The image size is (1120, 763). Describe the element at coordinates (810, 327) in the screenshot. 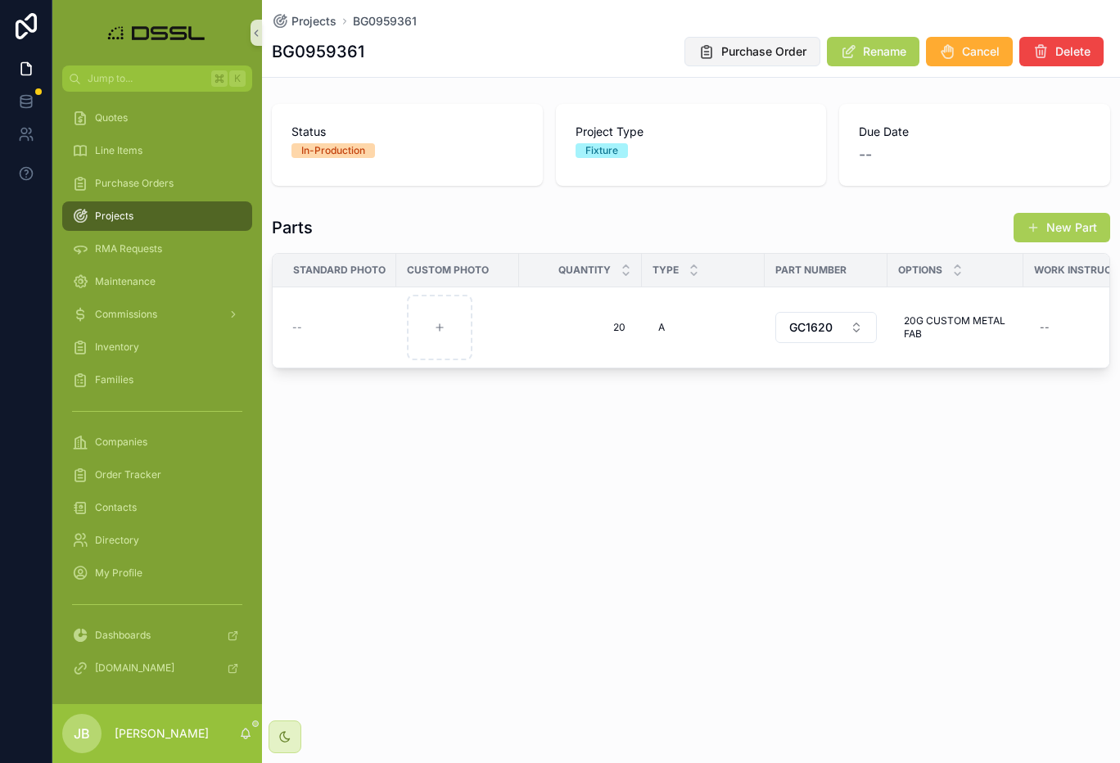

I see `span: GC1620` at that location.